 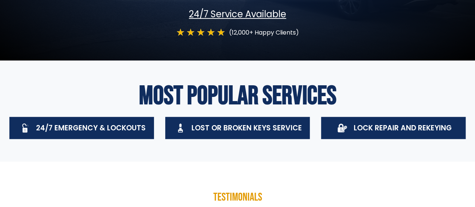 I want to click on p: (12,000+ Happy Clients), so click(x=264, y=32).